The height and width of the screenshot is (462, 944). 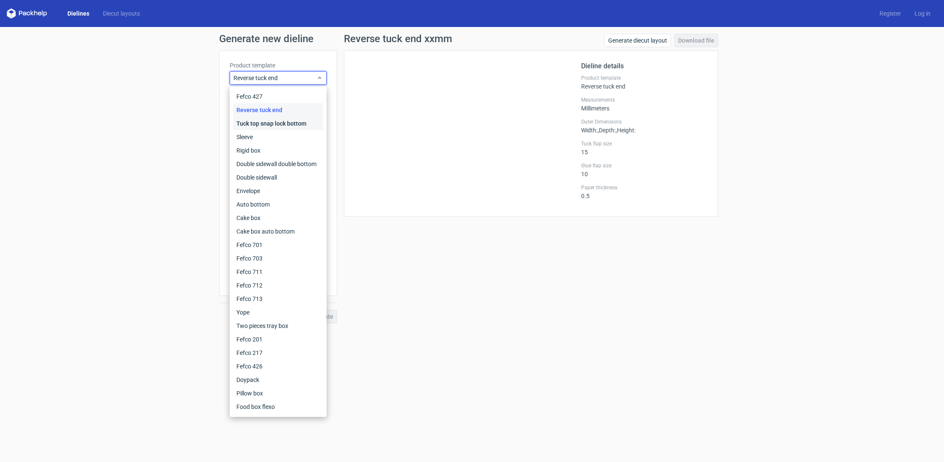 I want to click on div: Envelope, so click(x=278, y=191).